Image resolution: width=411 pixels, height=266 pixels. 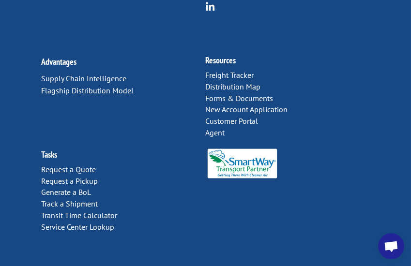 I want to click on a: Service Center Lookup, so click(x=77, y=227).